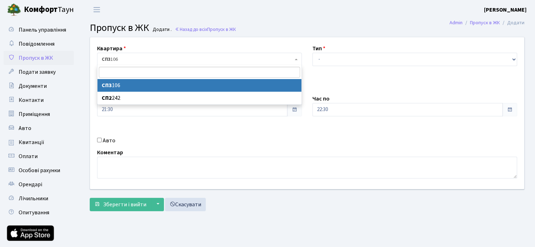 The height and width of the screenshot is (247, 535). Describe the element at coordinates (39, 128) in the screenshot. I see `a: Авто` at that location.